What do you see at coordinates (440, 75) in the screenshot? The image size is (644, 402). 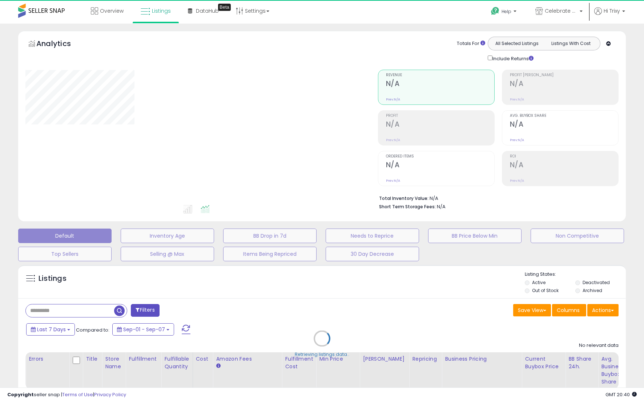 I see `span: Revenue` at bounding box center [440, 75].